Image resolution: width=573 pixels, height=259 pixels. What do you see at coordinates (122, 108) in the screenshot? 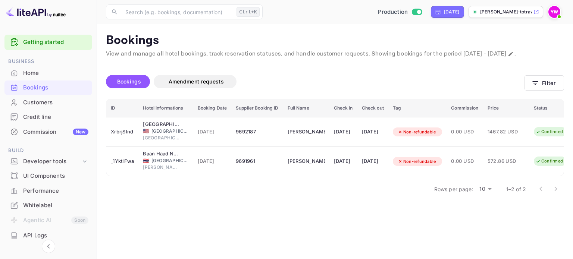
I see `th: ID` at bounding box center [122, 108].